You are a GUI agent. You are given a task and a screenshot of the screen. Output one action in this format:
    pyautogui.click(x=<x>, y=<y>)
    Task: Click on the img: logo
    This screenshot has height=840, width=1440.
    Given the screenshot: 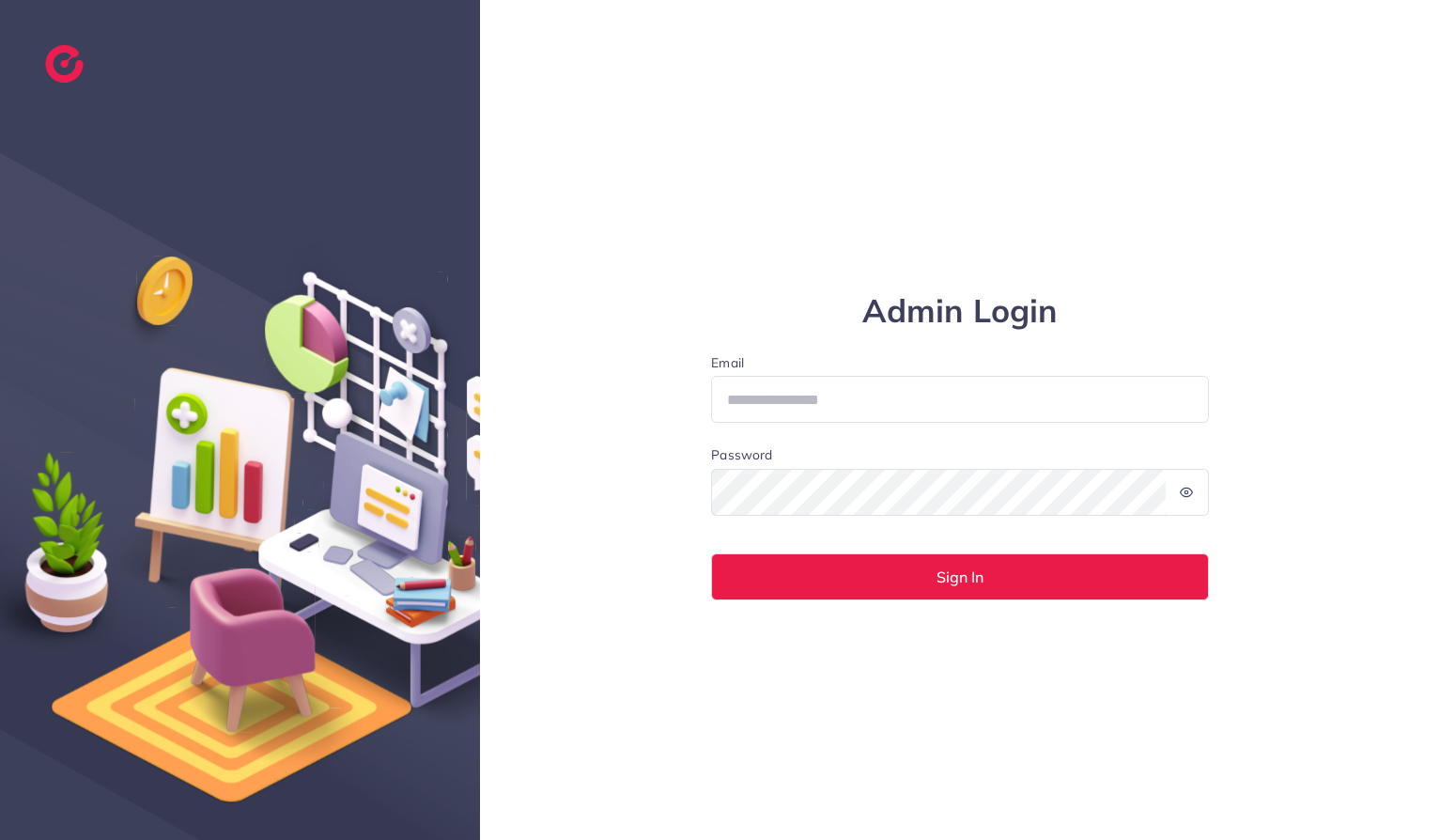 What is the action you would take?
    pyautogui.click(x=64, y=64)
    